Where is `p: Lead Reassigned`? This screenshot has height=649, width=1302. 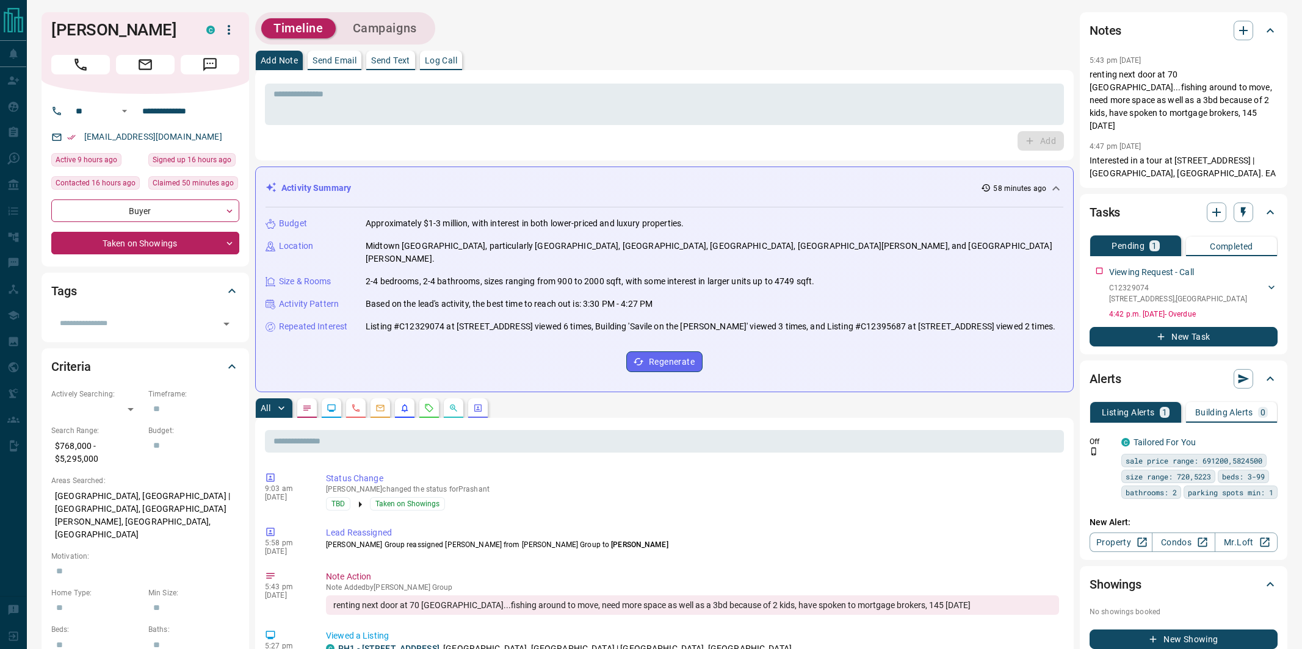
p: Lead Reassigned is located at coordinates (692, 533).